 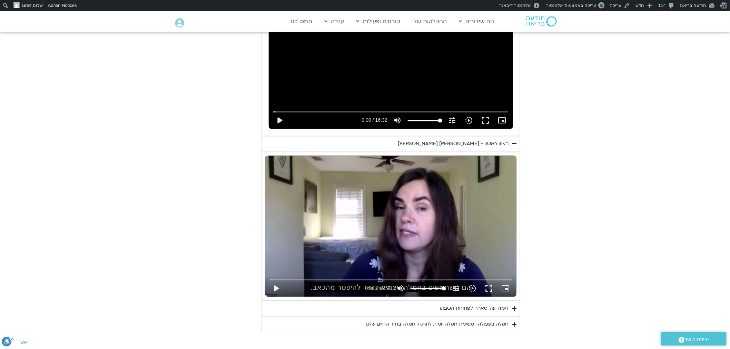 What do you see at coordinates (697, 339) in the screenshot?
I see `span: יצירת קשר` at bounding box center [697, 339].